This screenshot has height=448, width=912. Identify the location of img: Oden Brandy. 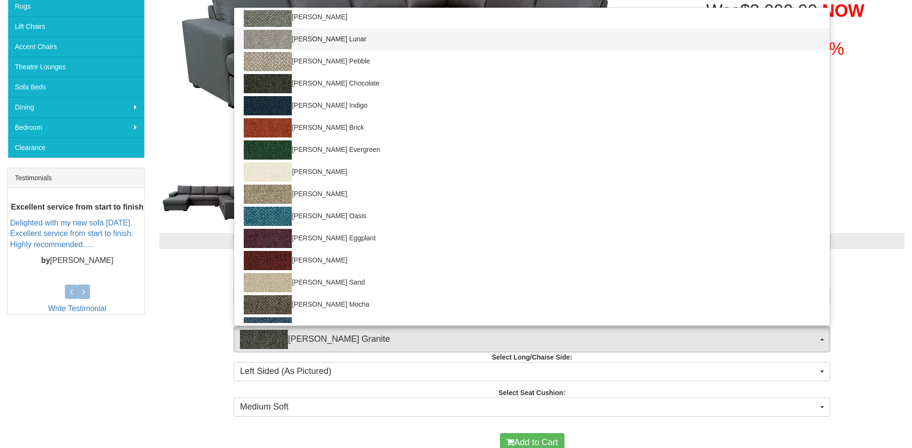
(268, 261).